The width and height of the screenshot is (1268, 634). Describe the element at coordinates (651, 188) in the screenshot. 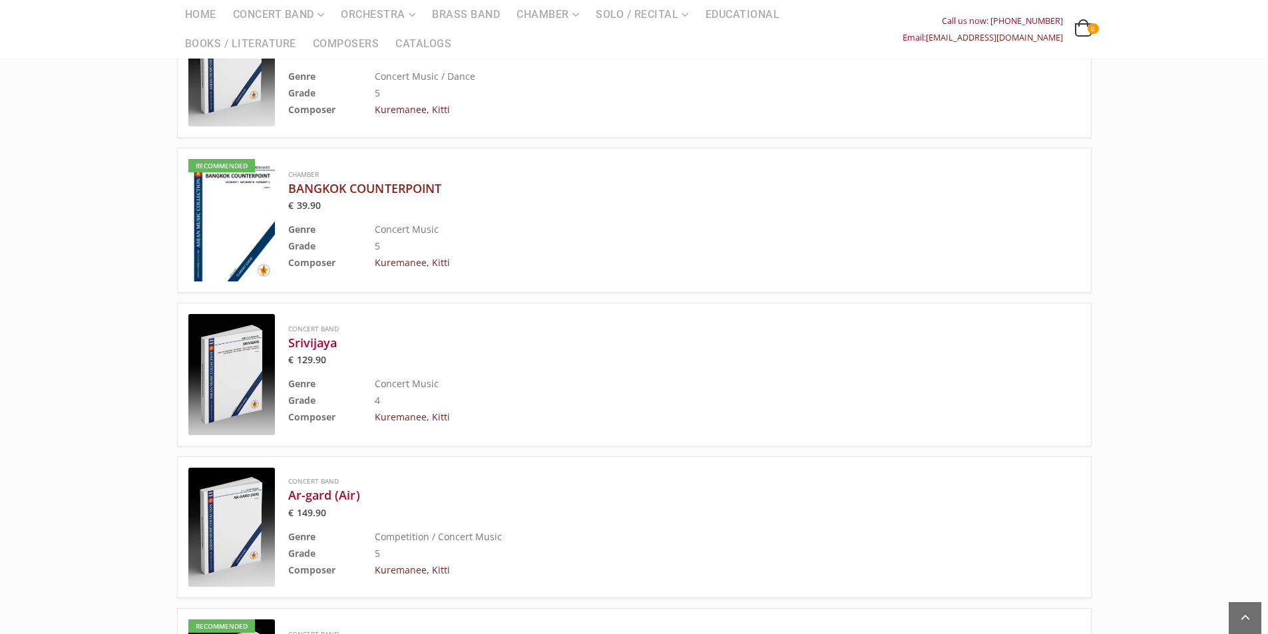

I see `h3: BANGKOK COUNTERPOINT` at that location.